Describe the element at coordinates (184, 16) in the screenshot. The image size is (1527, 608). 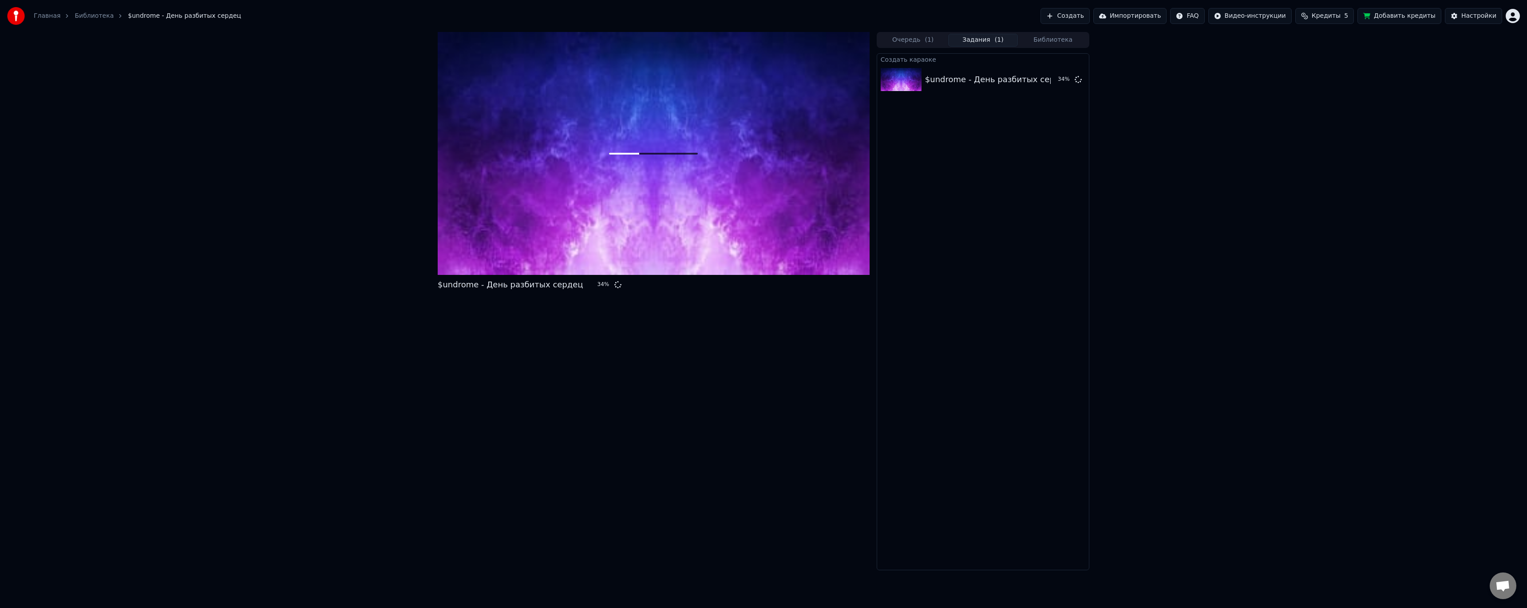
I see `span: $undrome - День разбитых сердец` at that location.